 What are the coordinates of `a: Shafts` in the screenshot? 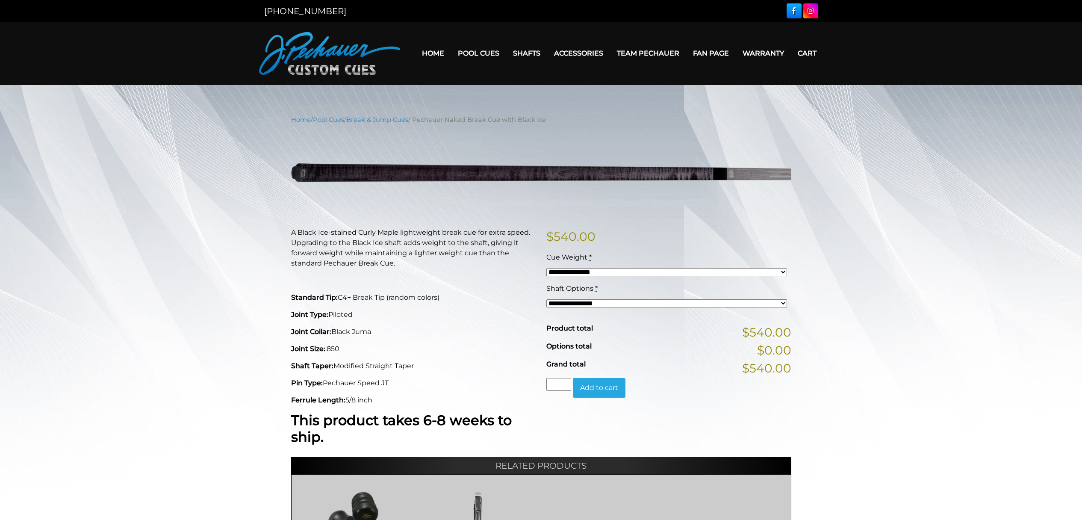 It's located at (527, 53).